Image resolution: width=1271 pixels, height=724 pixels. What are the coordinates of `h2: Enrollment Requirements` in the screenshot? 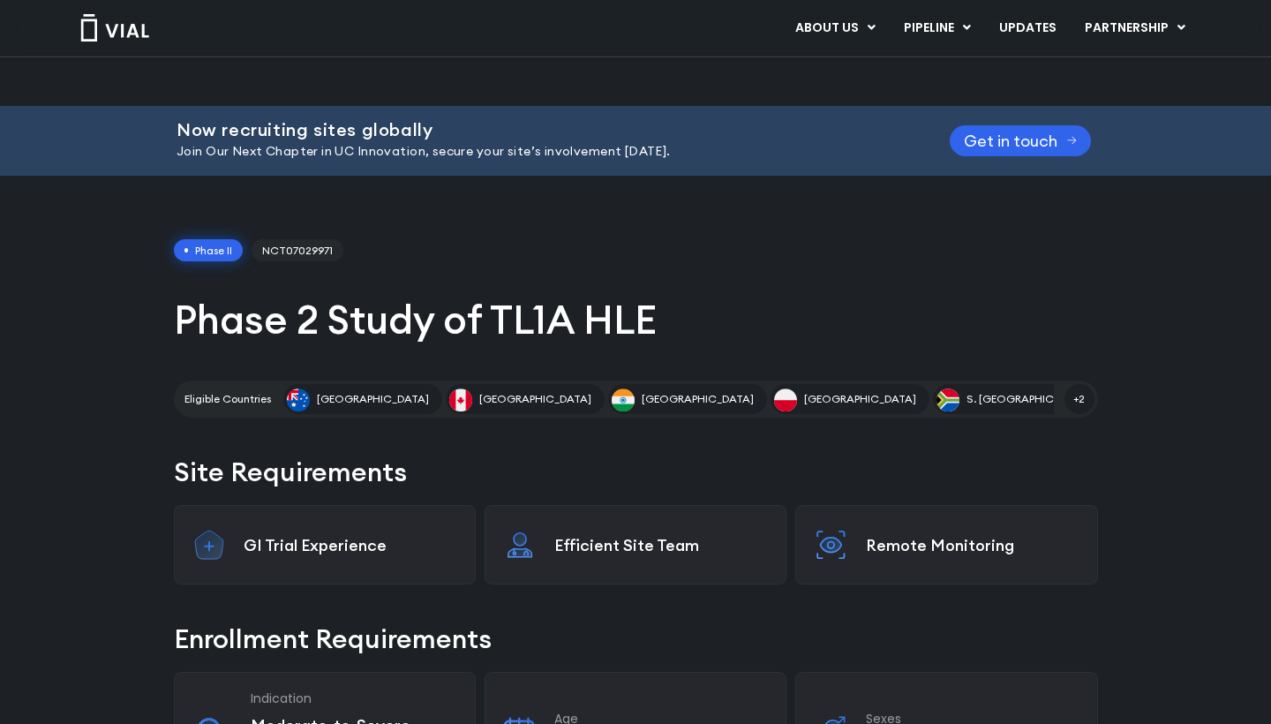 It's located at (636, 638).